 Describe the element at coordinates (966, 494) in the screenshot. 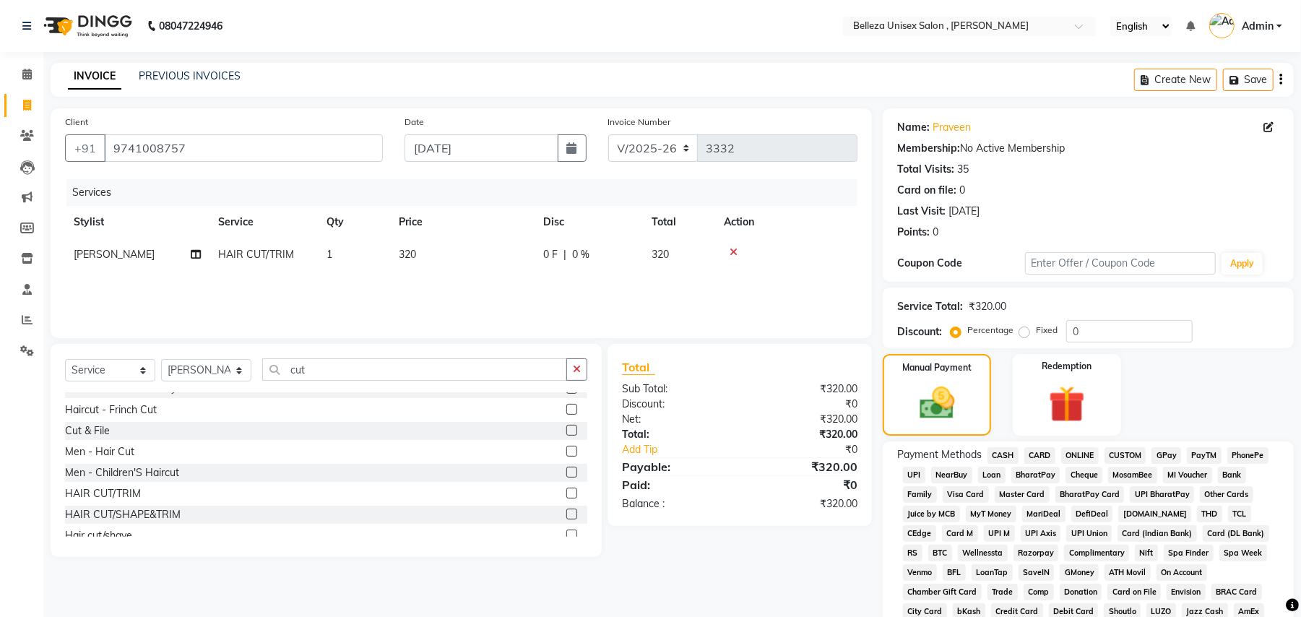

I see `span: Visa Card` at that location.